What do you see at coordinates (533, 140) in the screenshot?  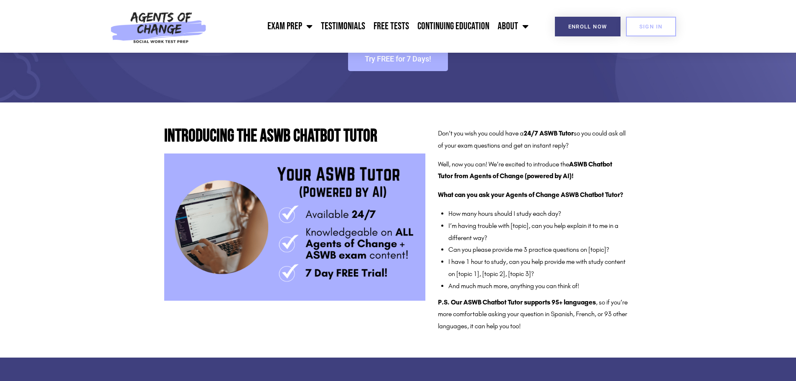 I see `p: Don’t you wish you could have a so you could ask all of your exam questions and get an instant re...` at bounding box center [533, 140].